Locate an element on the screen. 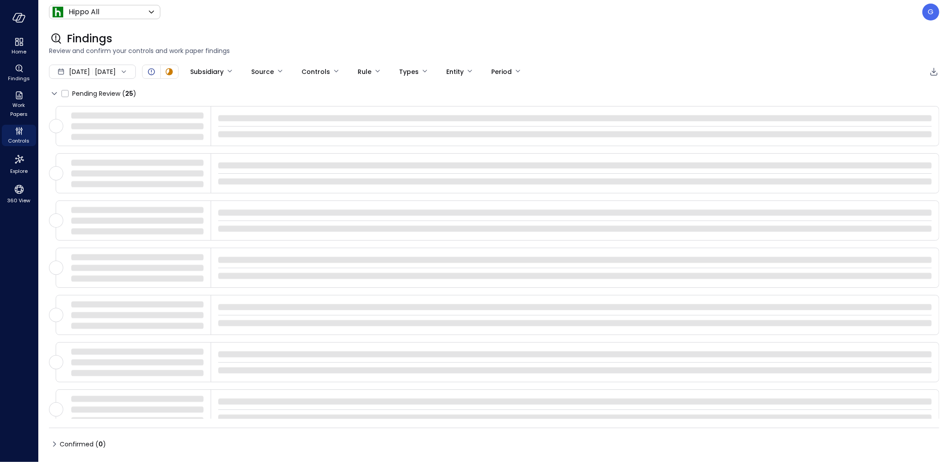 The image size is (950, 462). div: Source is located at coordinates (262, 72).